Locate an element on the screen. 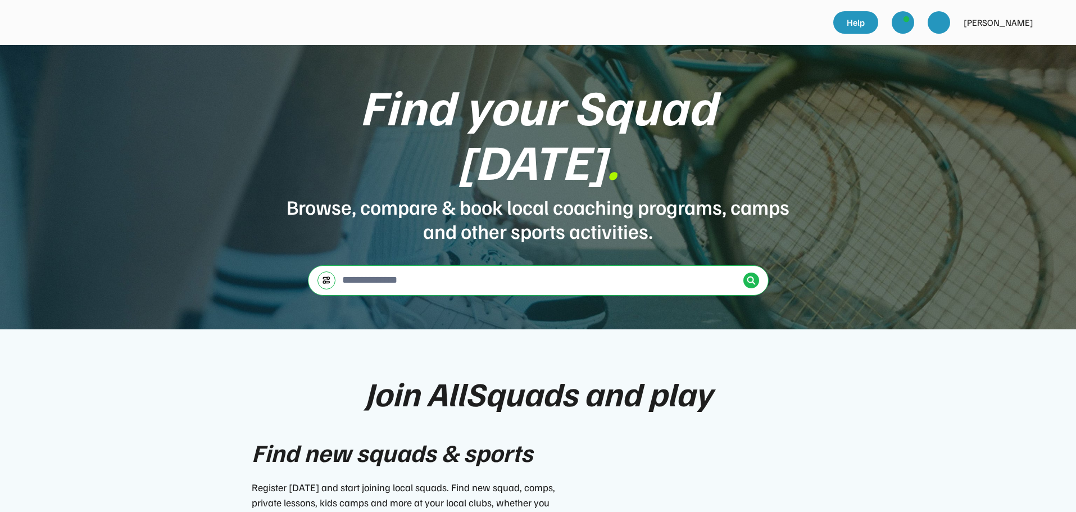  img: settings-03.svg is located at coordinates (326, 280).